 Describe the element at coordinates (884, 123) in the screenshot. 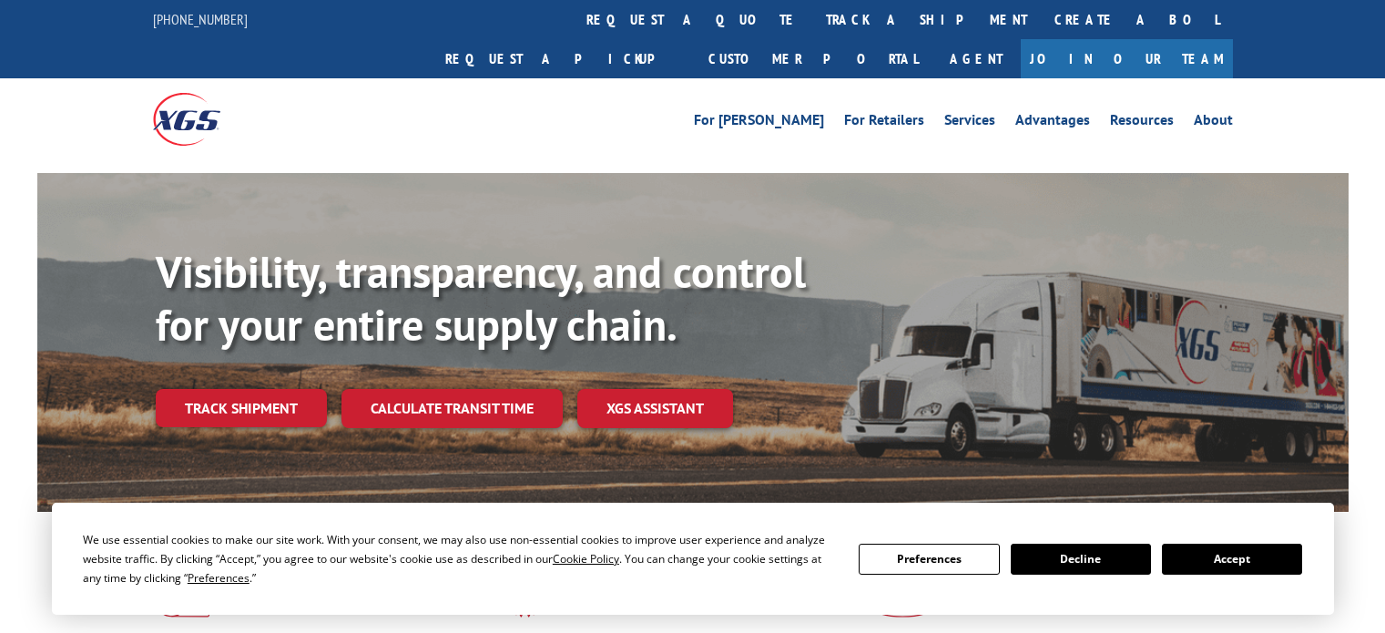

I see `a: For Retailers` at that location.